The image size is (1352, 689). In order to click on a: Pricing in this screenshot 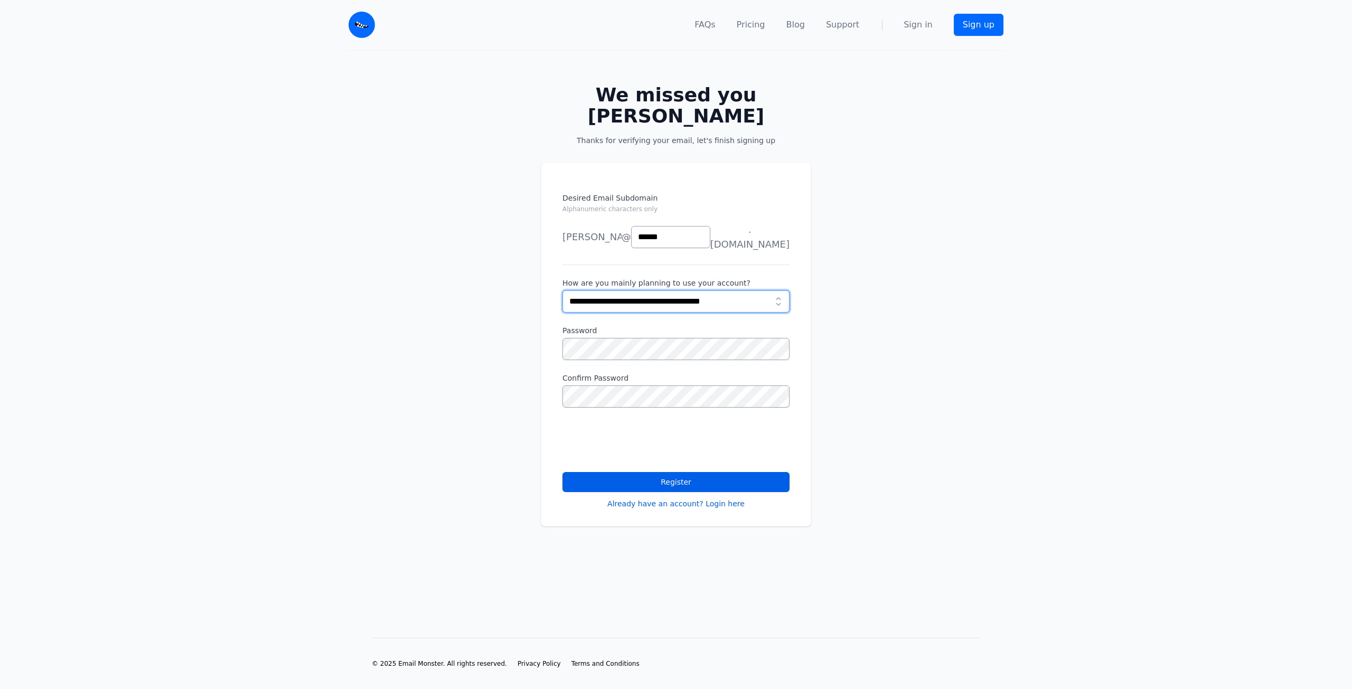, I will do `click(751, 25)`.